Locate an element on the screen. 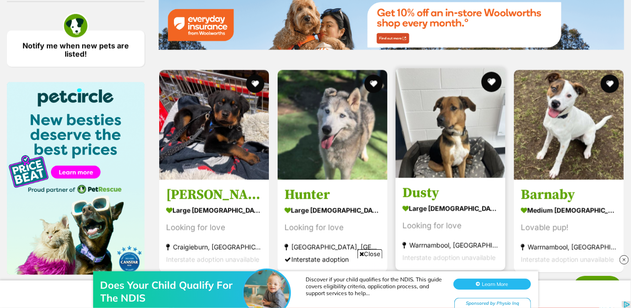 This screenshot has height=308, width=631. img: Does Your Child Qualify For The NDIS is located at coordinates (267, 40).